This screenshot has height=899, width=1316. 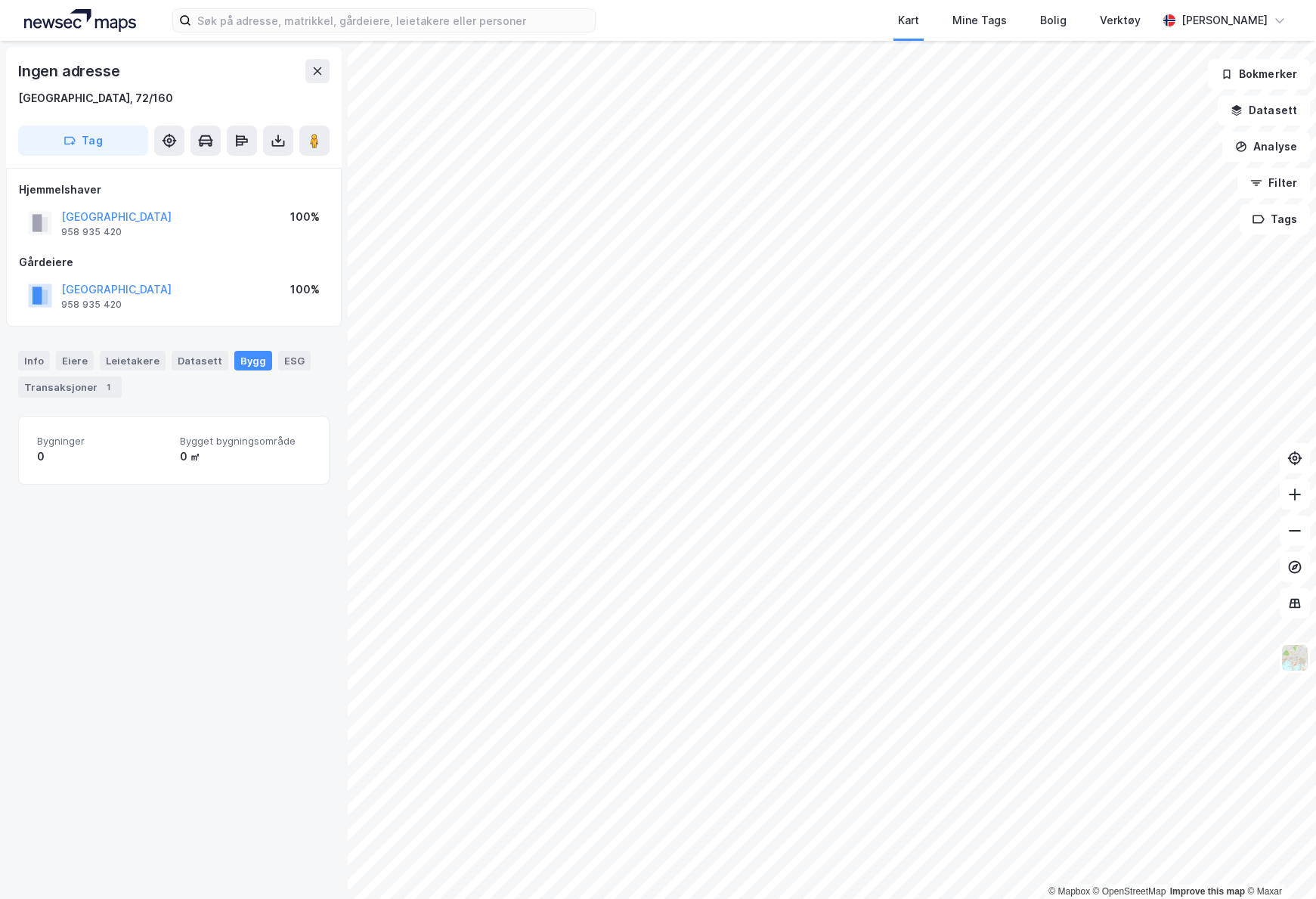 I want to click on div: Ingen adresse, so click(x=70, y=71).